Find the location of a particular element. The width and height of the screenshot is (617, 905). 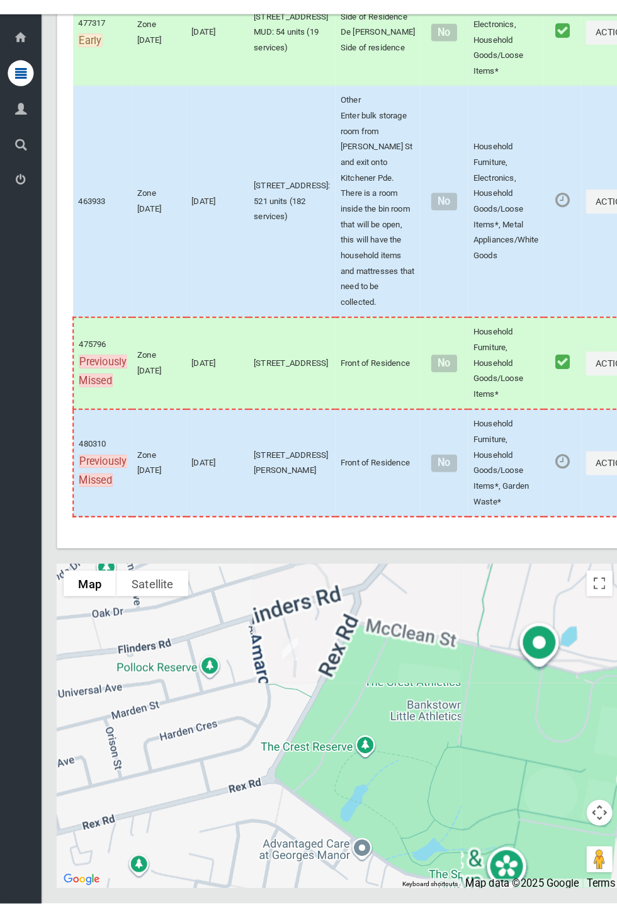

span: Clean Up Driver is located at coordinates (50, 20).